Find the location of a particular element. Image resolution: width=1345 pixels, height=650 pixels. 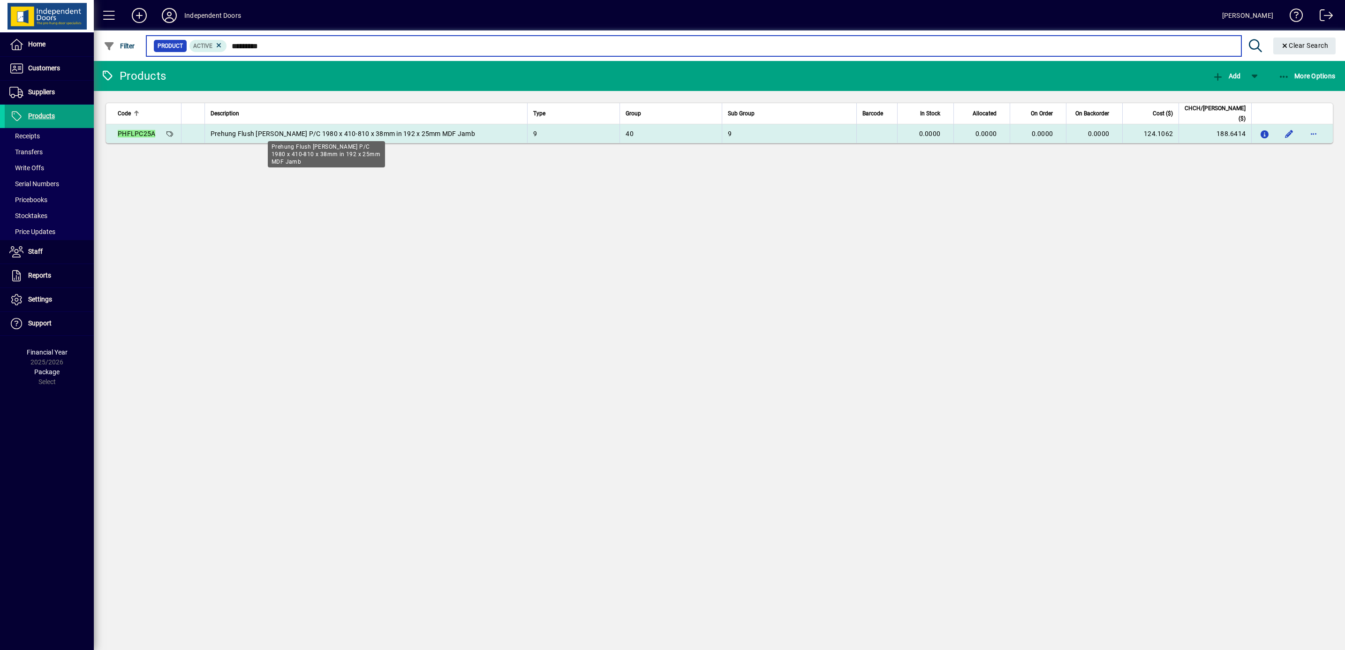

a: Serial Numbers is located at coordinates (49, 184).